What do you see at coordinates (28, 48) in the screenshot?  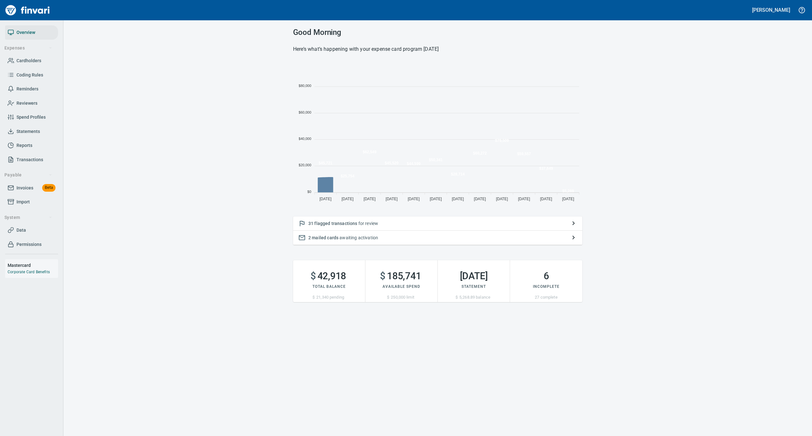 I see `span: Expenses` at bounding box center [28, 48].